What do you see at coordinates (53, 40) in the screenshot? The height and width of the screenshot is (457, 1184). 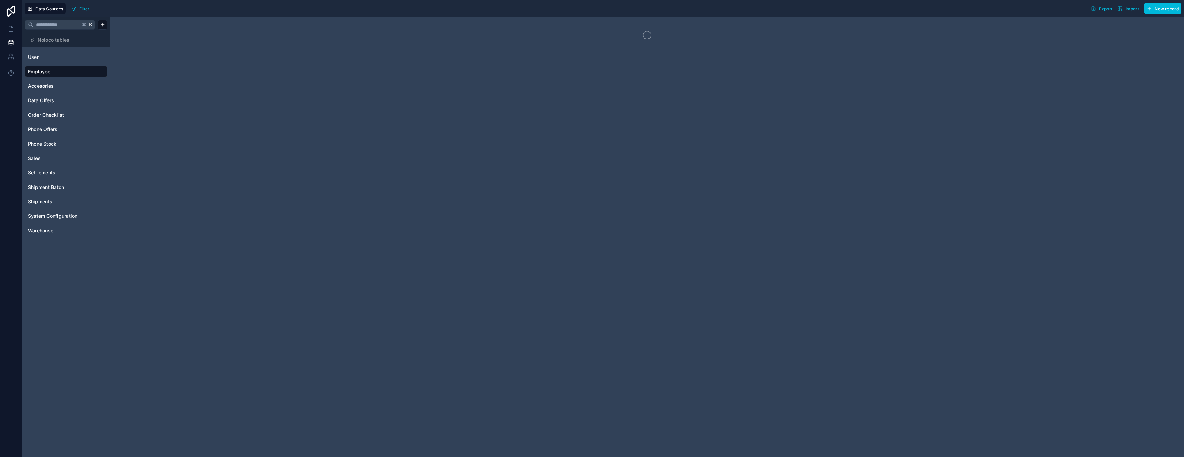 I see `span: Noloco tables` at bounding box center [53, 40].